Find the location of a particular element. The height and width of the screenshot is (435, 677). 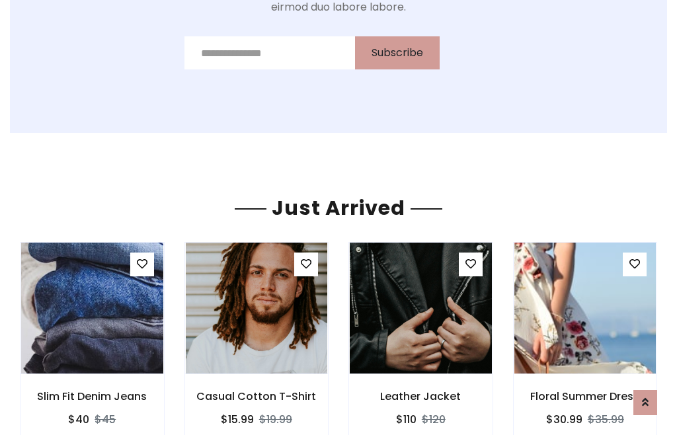

h6: $40 is located at coordinates (79, 419).